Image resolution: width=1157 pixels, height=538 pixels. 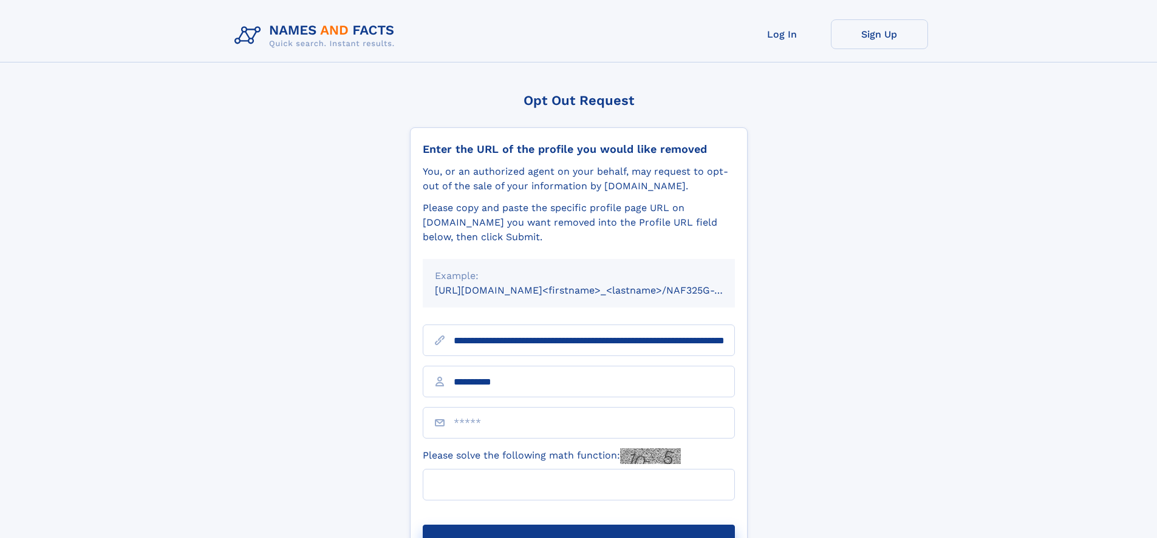 What do you see at coordinates (551, 457) in the screenshot?
I see `label: Please solve the following math function:` at bounding box center [551, 457].